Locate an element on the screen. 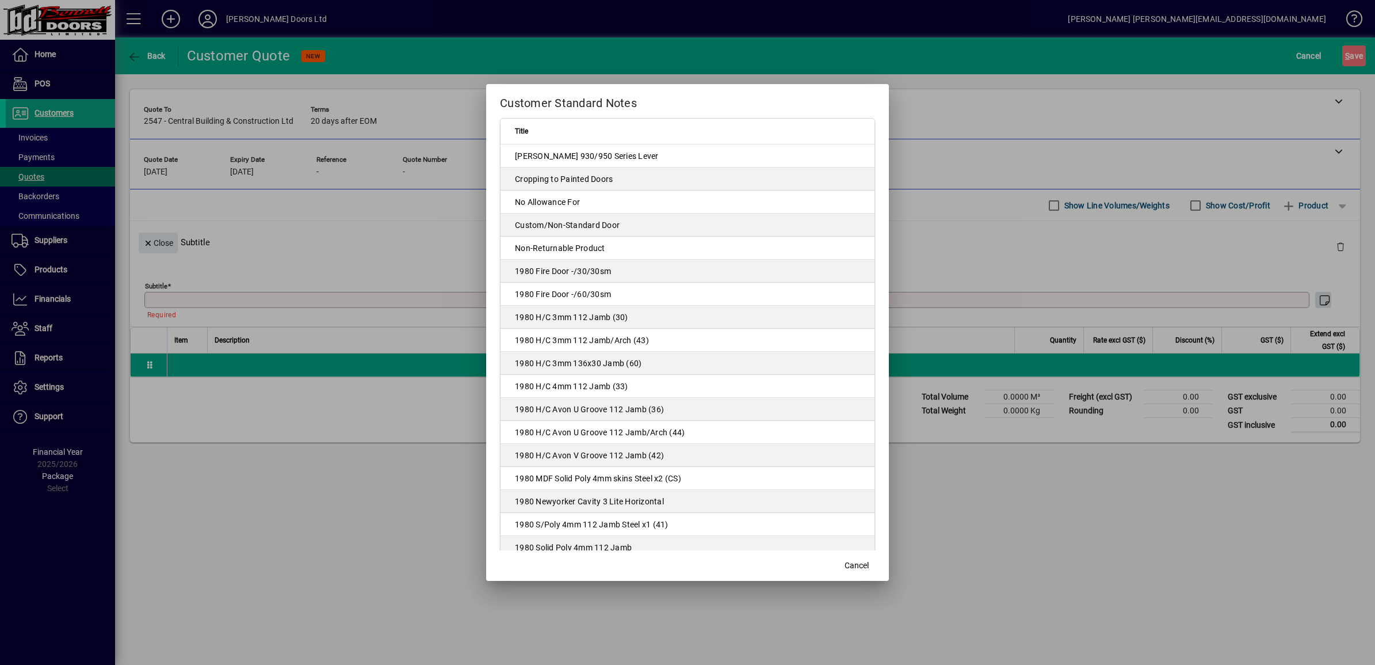 The height and width of the screenshot is (665, 1375). td: 1980 H/C 4mm 112 Jamb (33) is located at coordinates (688, 386).